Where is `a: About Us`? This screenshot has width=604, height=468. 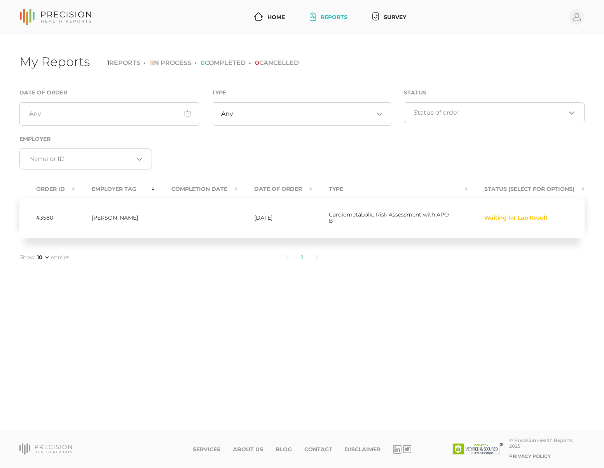
a: About Us is located at coordinates (248, 449).